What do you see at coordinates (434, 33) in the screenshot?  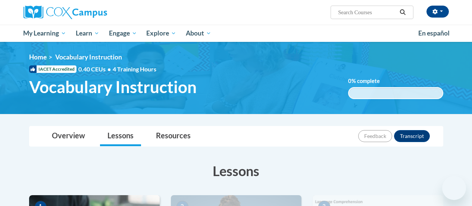 I see `span: En español` at bounding box center [434, 33].